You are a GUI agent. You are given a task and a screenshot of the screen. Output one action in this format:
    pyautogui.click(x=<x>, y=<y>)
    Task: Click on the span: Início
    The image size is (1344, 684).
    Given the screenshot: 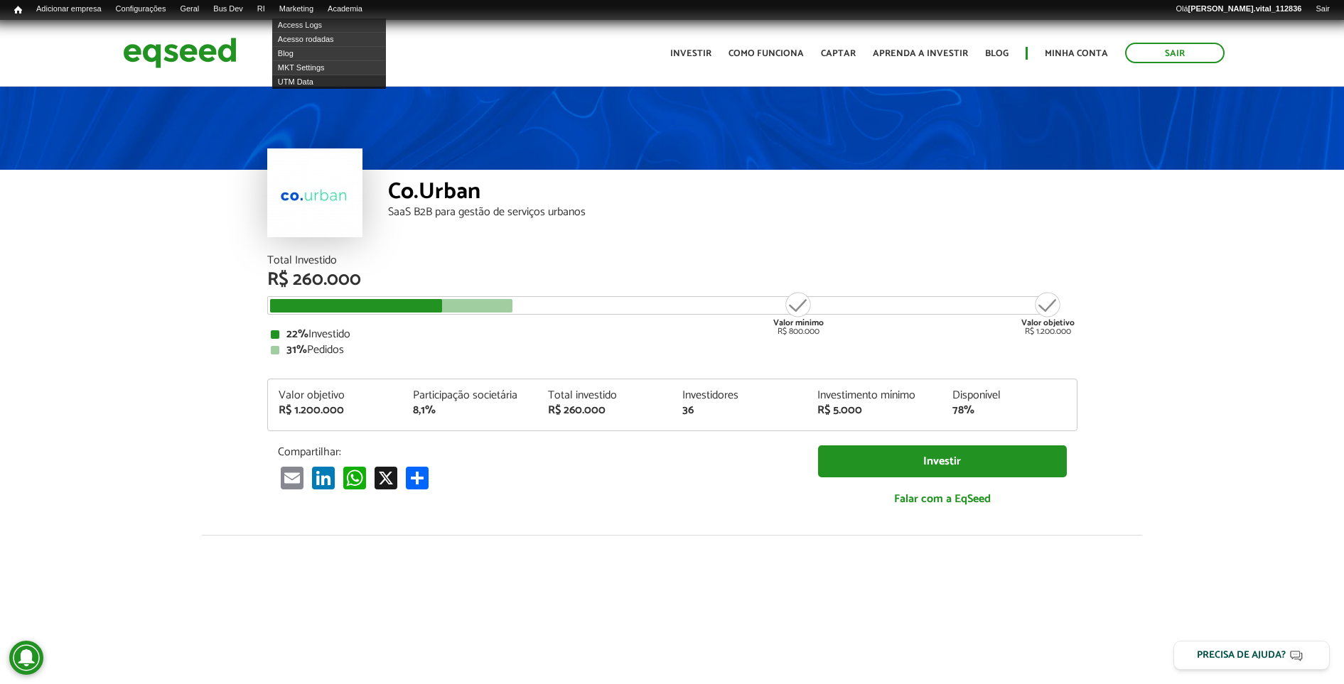 What is the action you would take?
    pyautogui.click(x=18, y=10)
    